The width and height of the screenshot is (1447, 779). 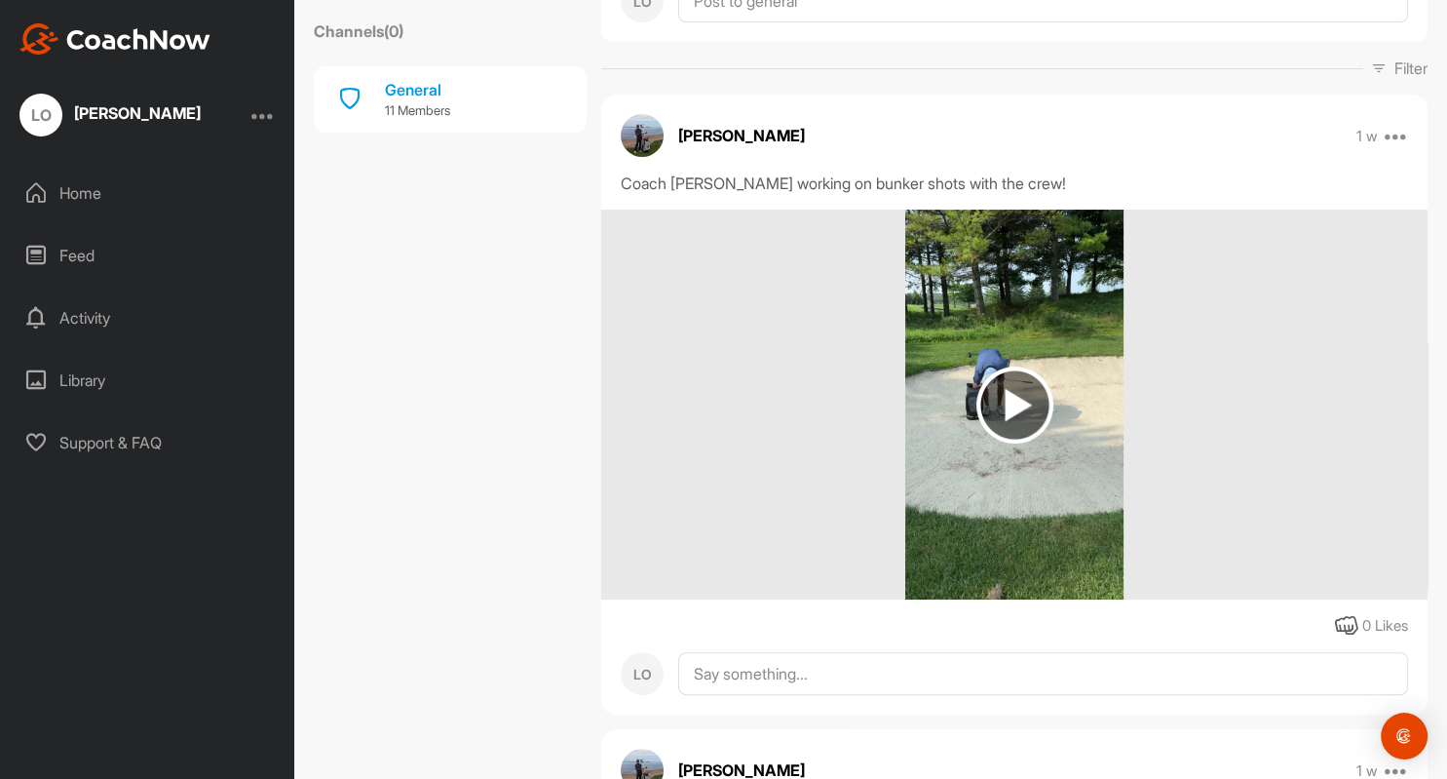 What do you see at coordinates (1367, 136) in the screenshot?
I see `p: 1 w` at bounding box center [1367, 136].